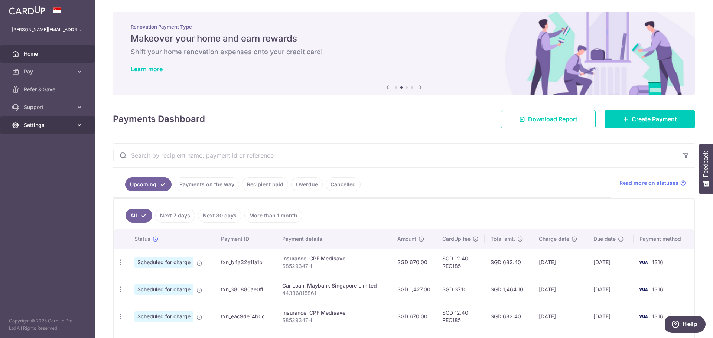 The image size is (713, 338). What do you see at coordinates (404, 27) in the screenshot?
I see `p: Renovation Payment Type` at bounding box center [404, 27].